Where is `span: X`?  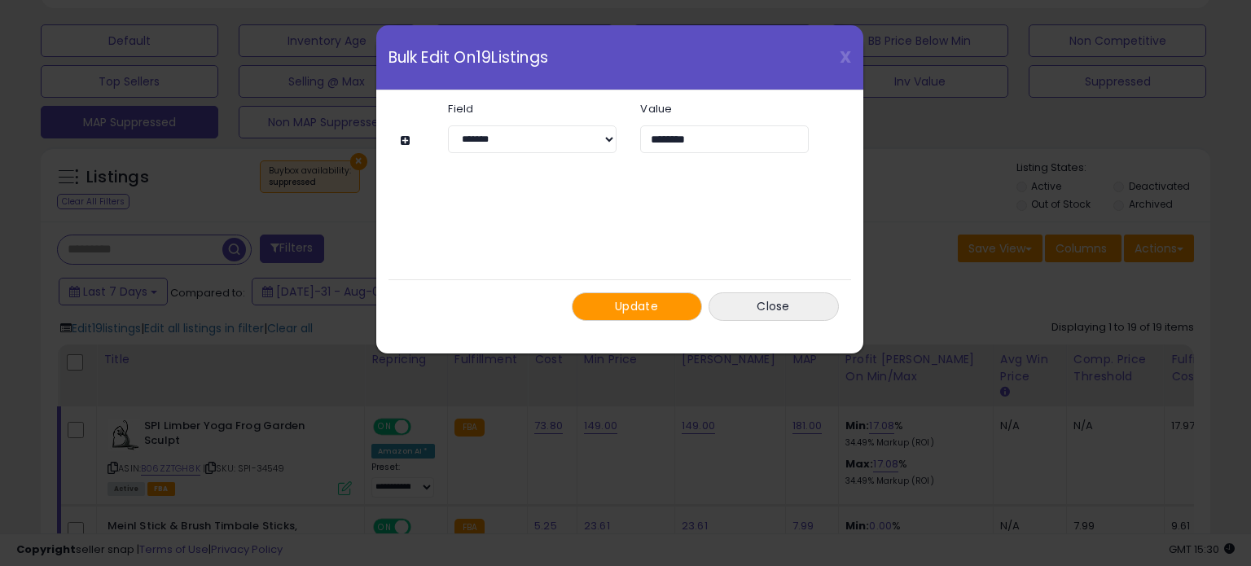 span: X is located at coordinates (845, 57).